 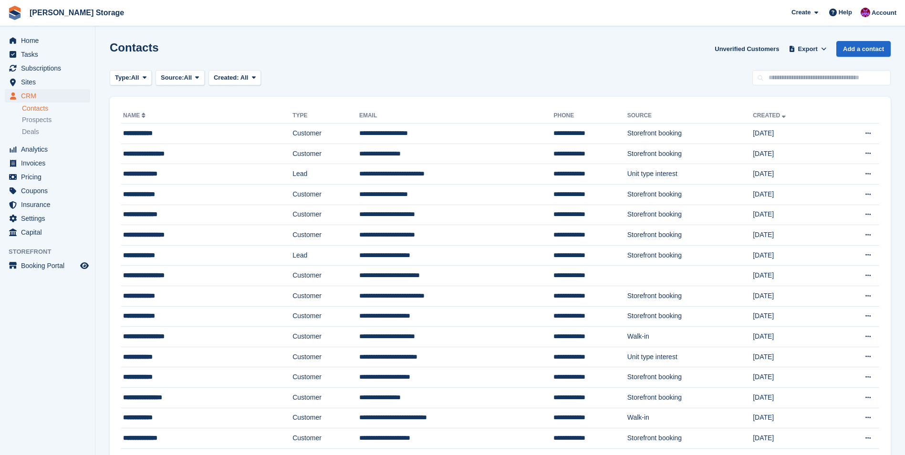 What do you see at coordinates (866, 12) in the screenshot?
I see `img: Audra Whitelaw` at bounding box center [866, 12].